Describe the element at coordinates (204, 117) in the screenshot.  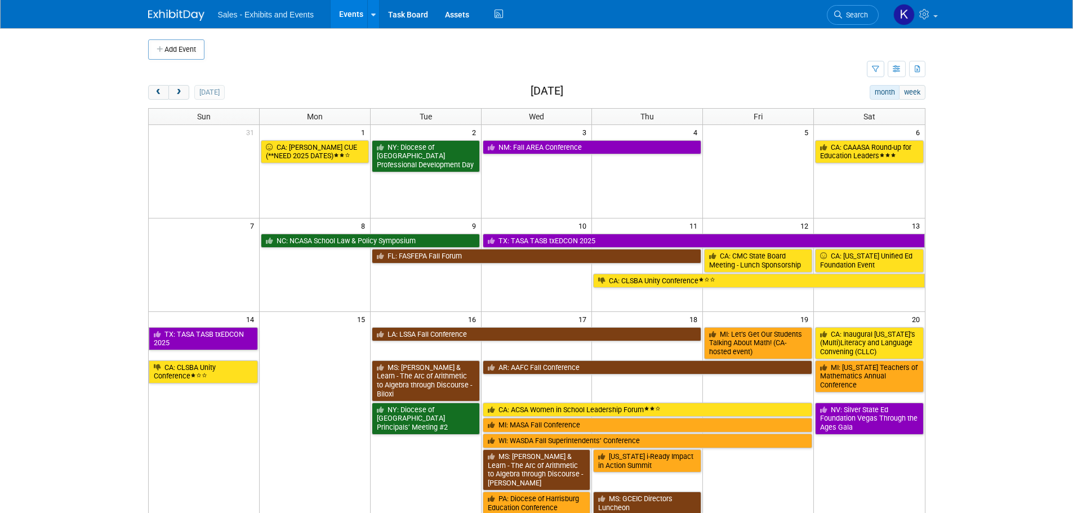
I see `span: Sun` at that location.